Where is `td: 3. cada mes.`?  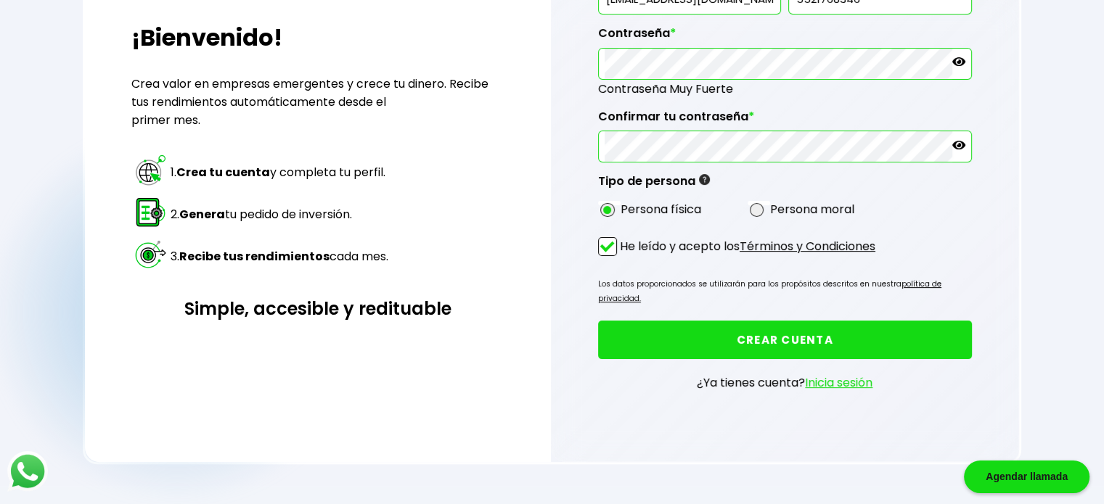
td: 3. cada mes. is located at coordinates (279, 257).